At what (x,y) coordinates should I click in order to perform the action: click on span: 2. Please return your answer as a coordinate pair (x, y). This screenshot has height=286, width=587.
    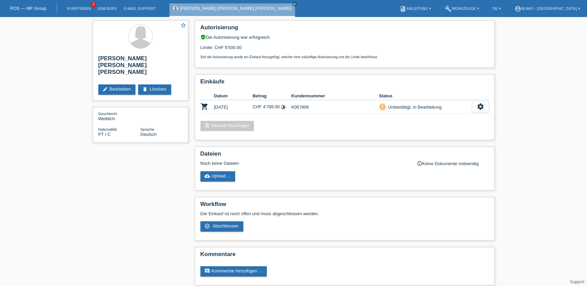
    Looking at the image, I should click on (94, 4).